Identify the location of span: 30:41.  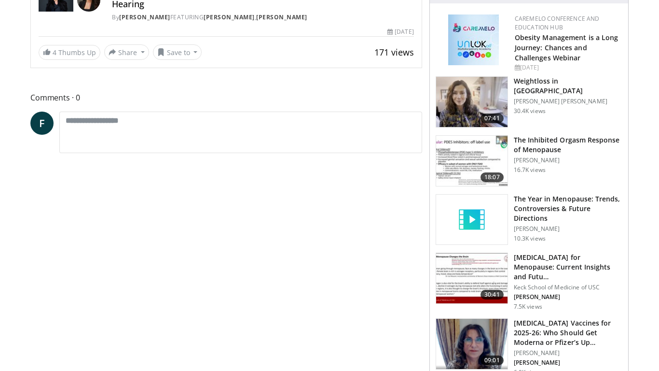
(492, 294).